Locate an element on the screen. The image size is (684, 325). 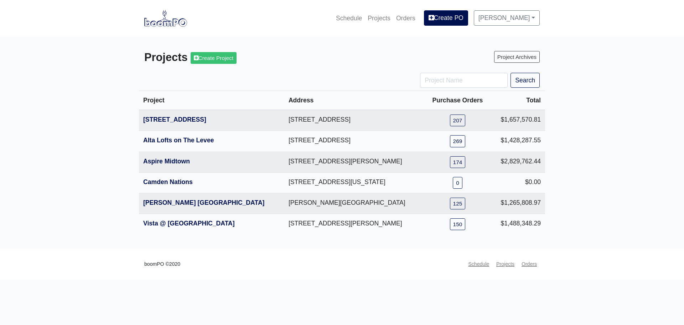
a: Create PO is located at coordinates (446, 18).